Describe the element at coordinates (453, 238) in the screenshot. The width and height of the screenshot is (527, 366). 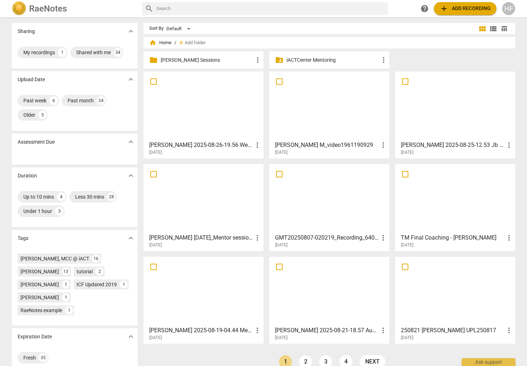
I see `h3: TM Final Coaching - tracy miller` at that location.